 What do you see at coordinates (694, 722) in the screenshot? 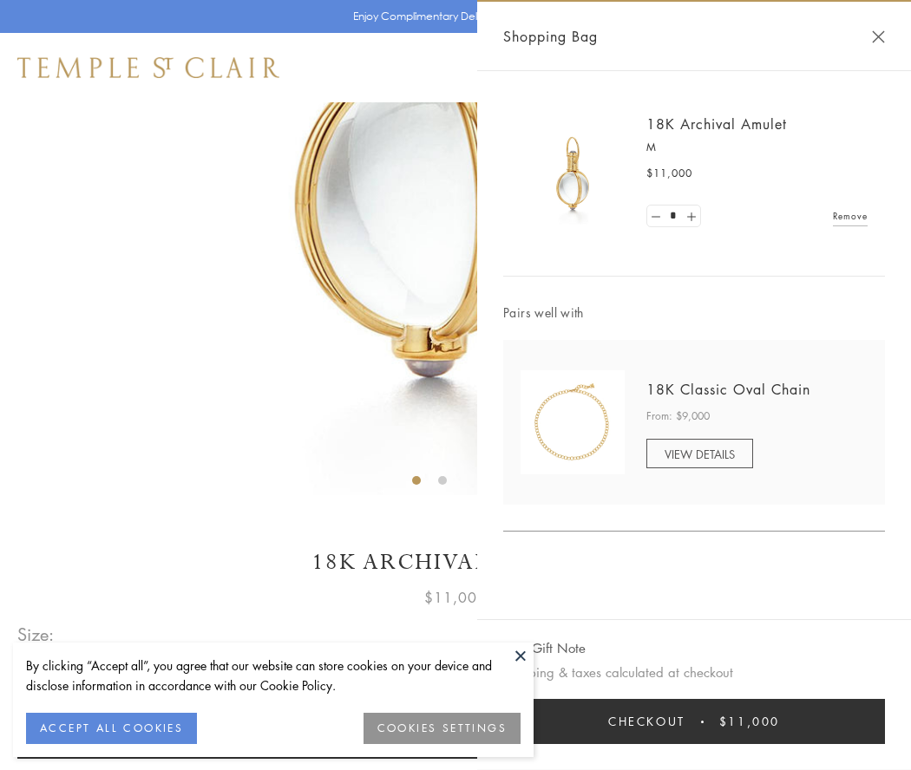
I see `button: Checkout $11,000` at bounding box center [694, 722].